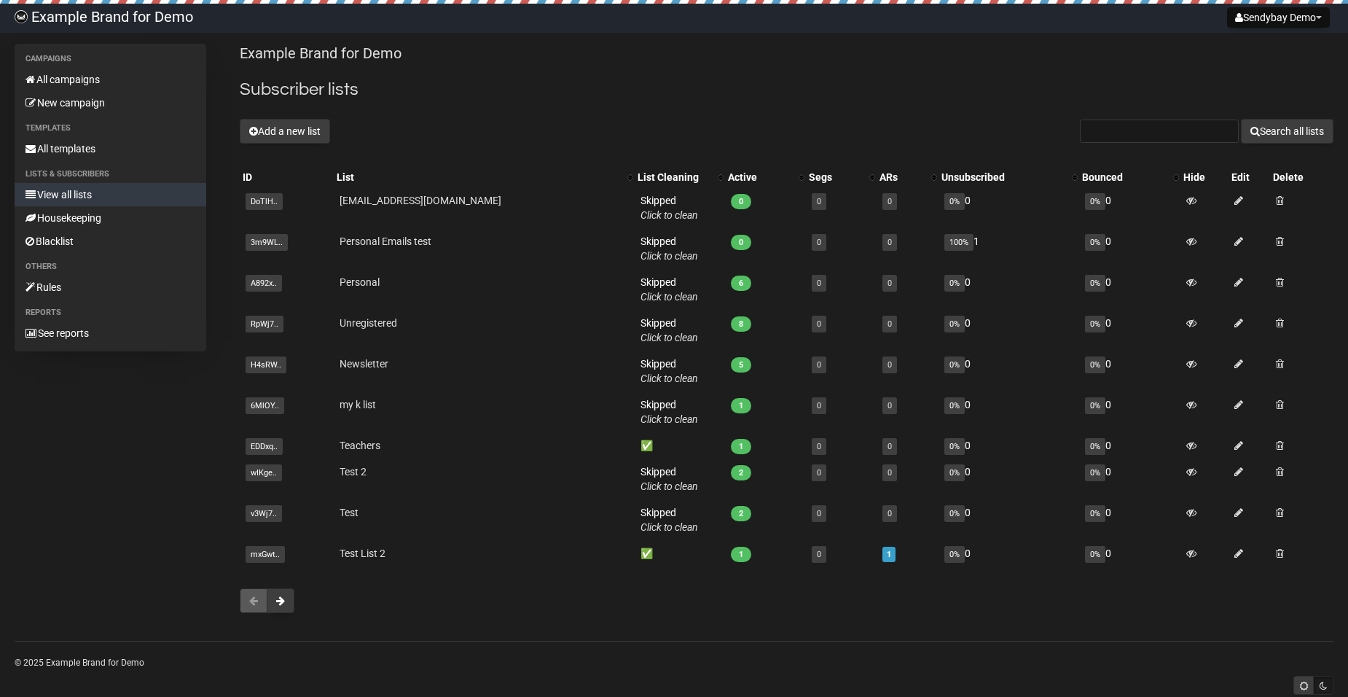 Image resolution: width=1348 pixels, height=697 pixels. I want to click on a: Personal, so click(359, 282).